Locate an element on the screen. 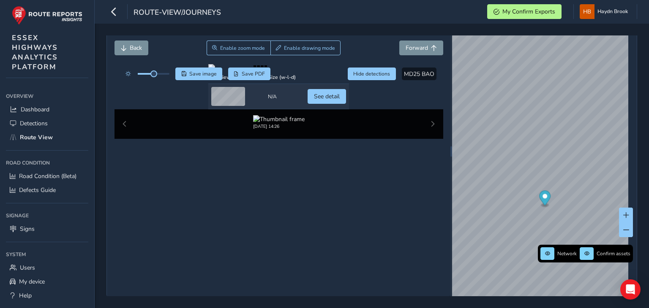  button: Zoom is located at coordinates (238, 48).